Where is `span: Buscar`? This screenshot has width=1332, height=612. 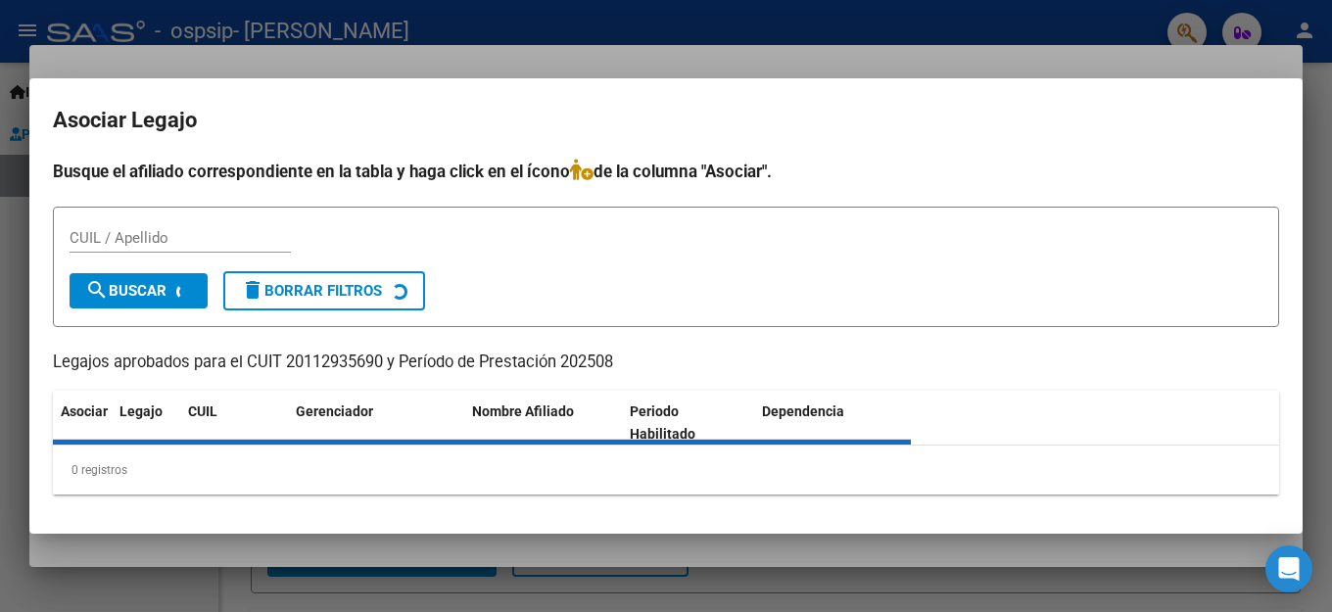
span: Buscar is located at coordinates (125, 291).